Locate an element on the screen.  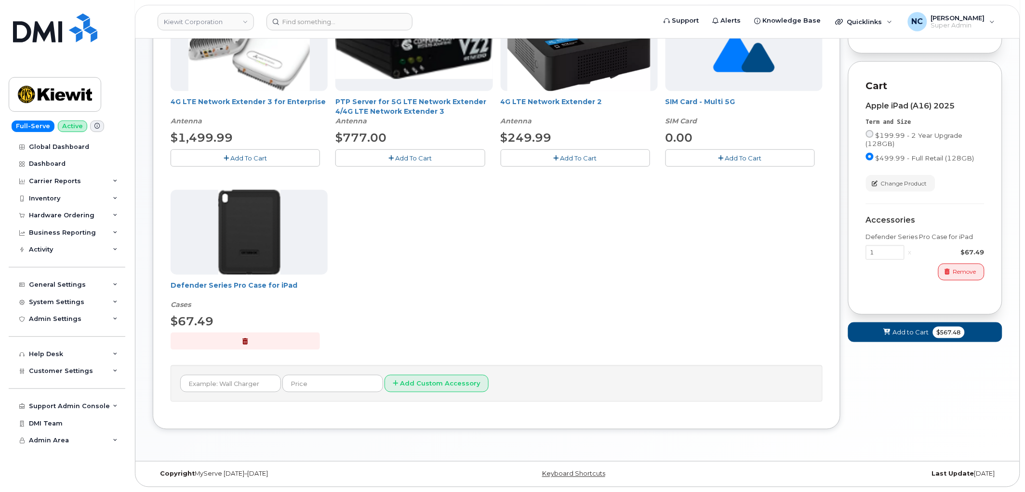
input: Price is located at coordinates (332, 384).